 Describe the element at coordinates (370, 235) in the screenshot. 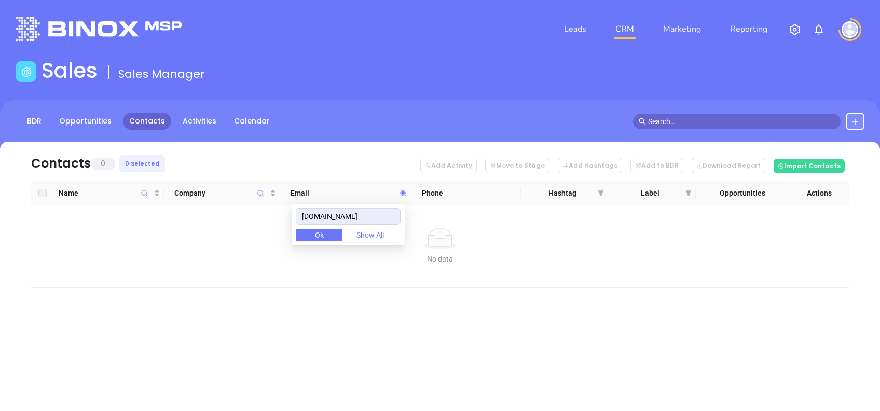

I see `span: Show All` at that location.